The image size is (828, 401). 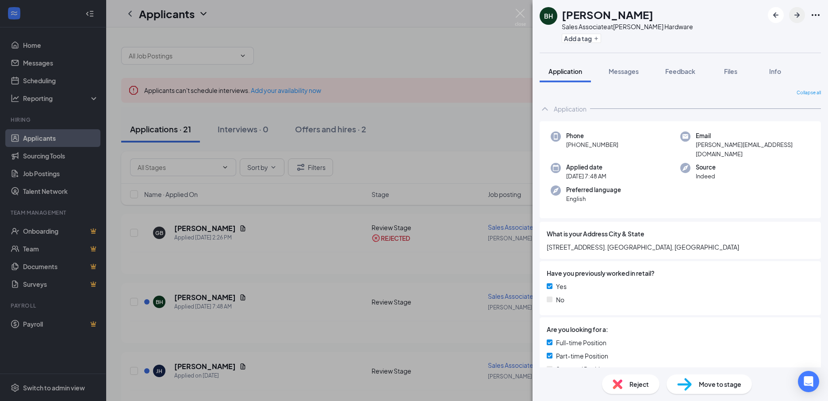 What do you see at coordinates (639, 384) in the screenshot?
I see `span: Reject` at bounding box center [639, 384].